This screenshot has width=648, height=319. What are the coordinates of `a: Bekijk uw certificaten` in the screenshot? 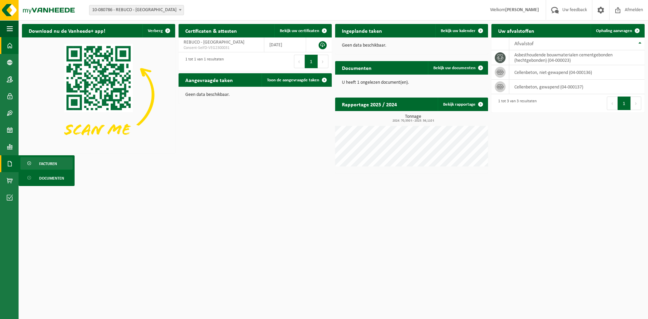 It's located at (303, 31).